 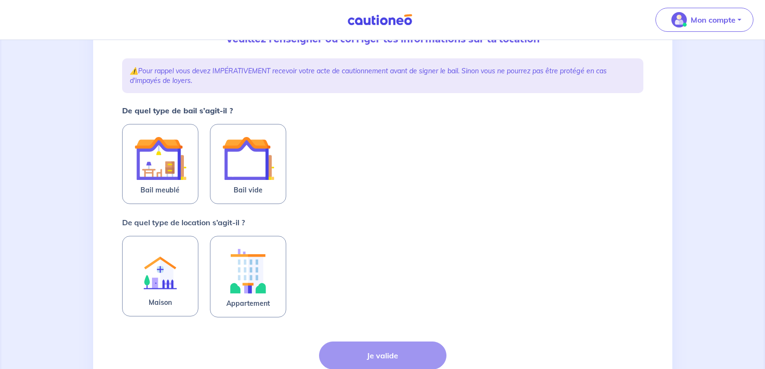 What do you see at coordinates (184, 223) in the screenshot?
I see `p: De quel type de location s’agit-il ?` at bounding box center [184, 223].